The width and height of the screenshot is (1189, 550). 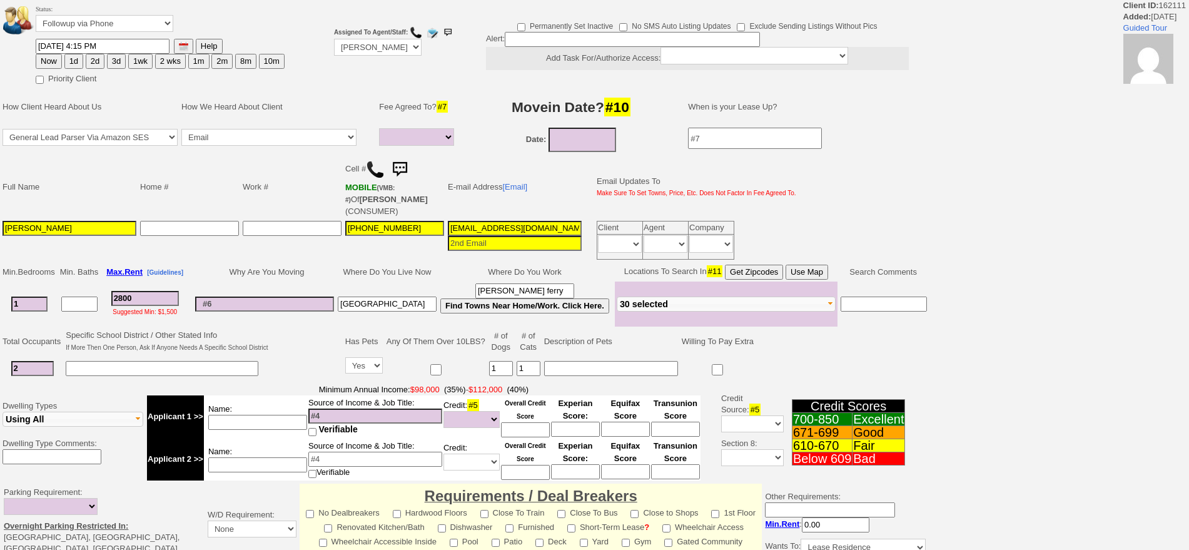 What do you see at coordinates (697, 51) in the screenshot?
I see `div: Alert:` at bounding box center [697, 51].